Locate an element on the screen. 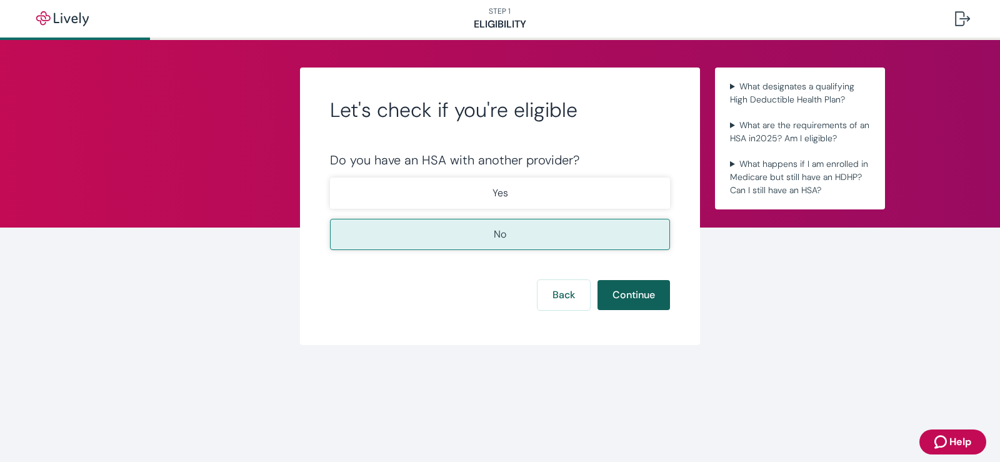  p: Yes is located at coordinates (500, 193).